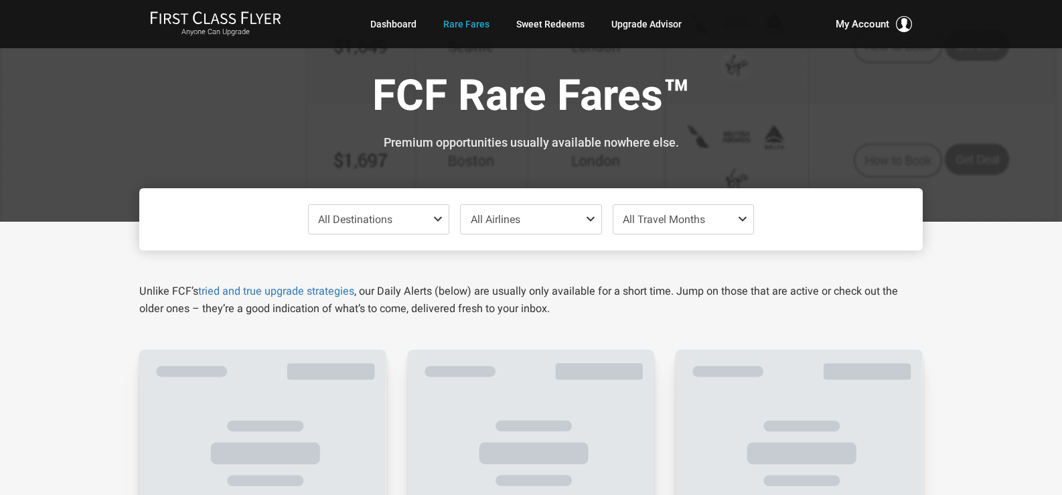 This screenshot has width=1062, height=495. What do you see at coordinates (531, 300) in the screenshot?
I see `p: Unlike FCF’s , our Daily Alerts (below) are usually only available for a short time. Jump on thos...` at bounding box center [531, 300].